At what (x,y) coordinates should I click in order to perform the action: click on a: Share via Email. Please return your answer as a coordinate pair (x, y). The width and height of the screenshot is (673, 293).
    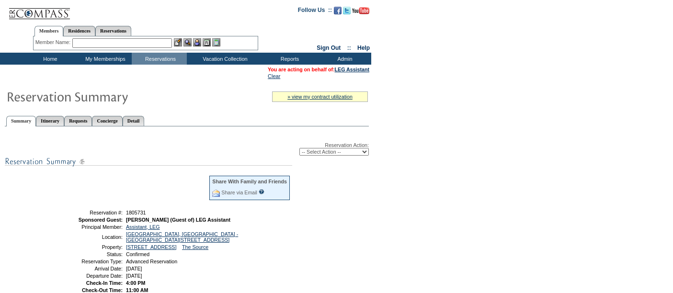
    Looking at the image, I should click on (239, 193).